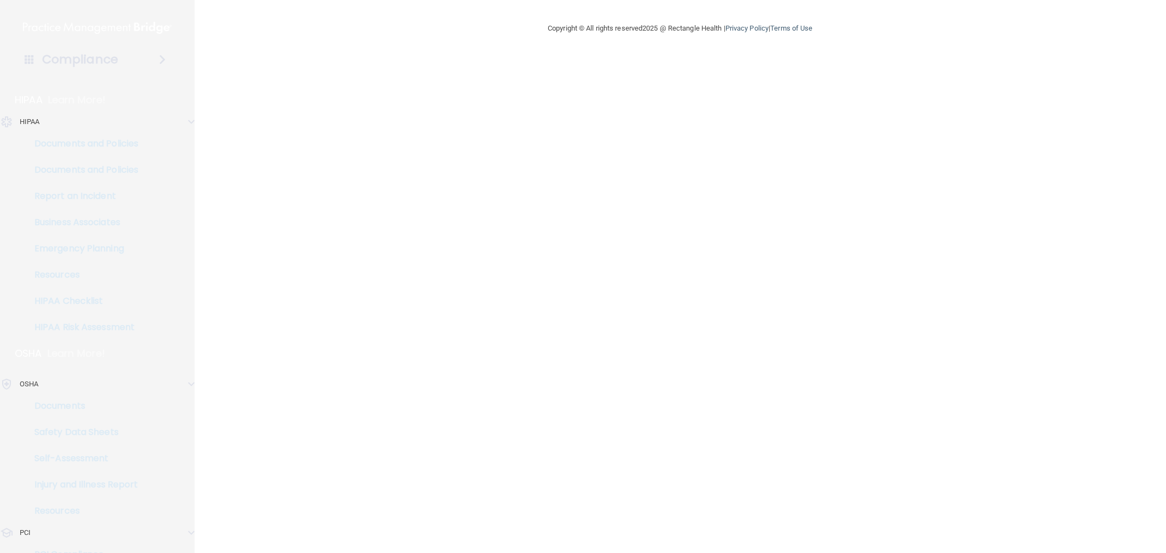 This screenshot has height=553, width=1166. I want to click on p: HIPAA Checklist, so click(81, 301).